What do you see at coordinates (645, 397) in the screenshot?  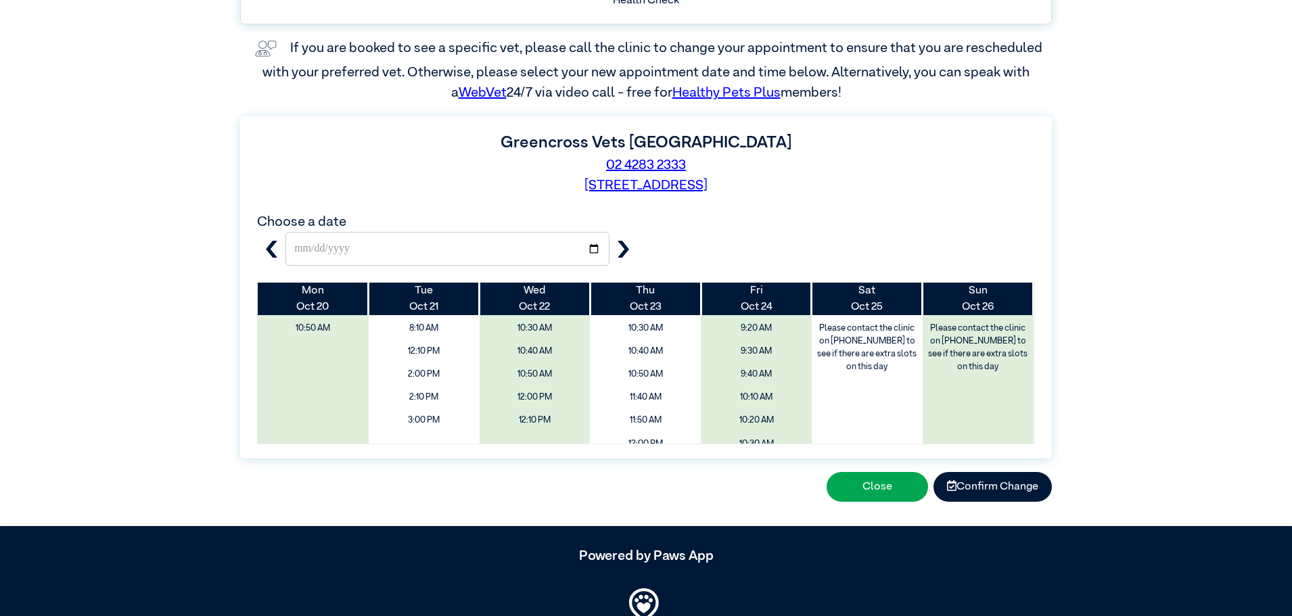 I see `span: 11:40 AM` at bounding box center [645, 397].